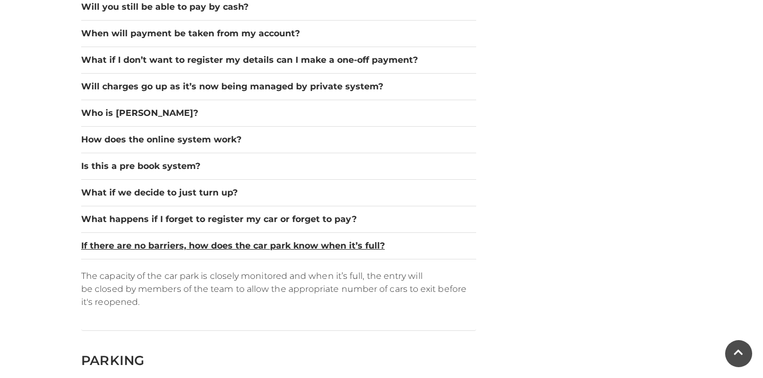  I want to click on button: Will you still be able to pay by cash?, so click(279, 7).